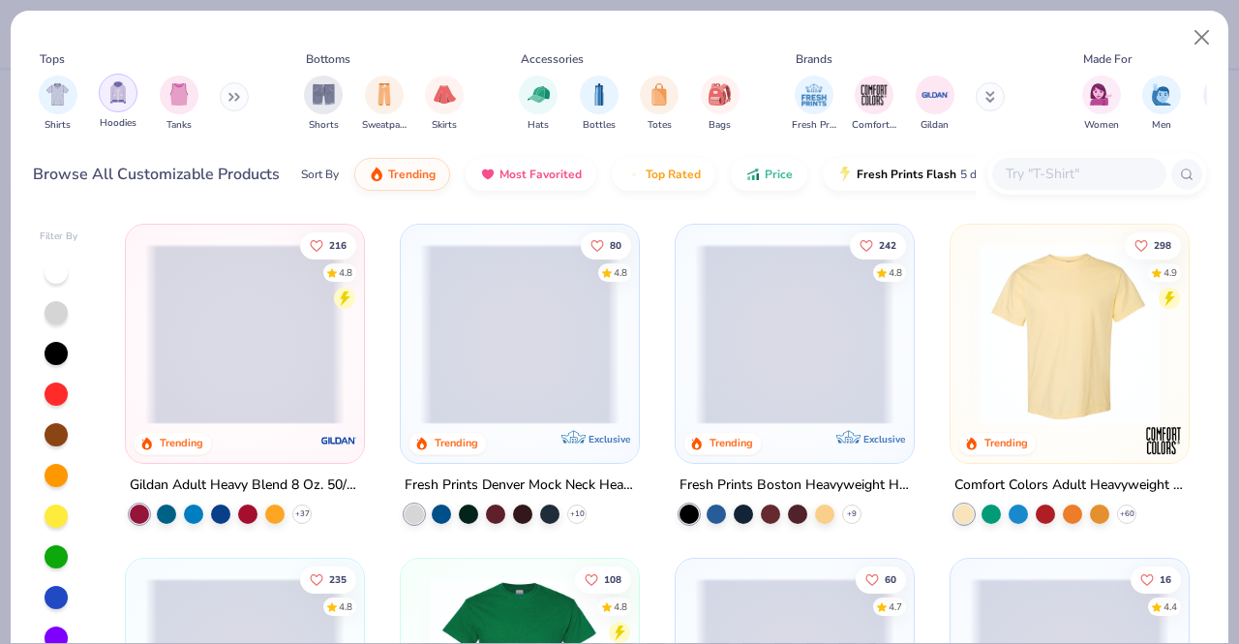 The image size is (1239, 644). What do you see at coordinates (538, 125) in the screenshot?
I see `span: Hats` at bounding box center [538, 125].